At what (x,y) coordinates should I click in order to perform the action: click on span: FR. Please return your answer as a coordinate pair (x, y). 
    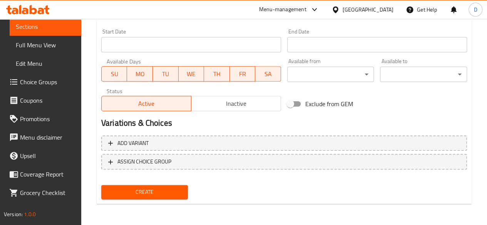
    Looking at the image, I should click on (243, 74).